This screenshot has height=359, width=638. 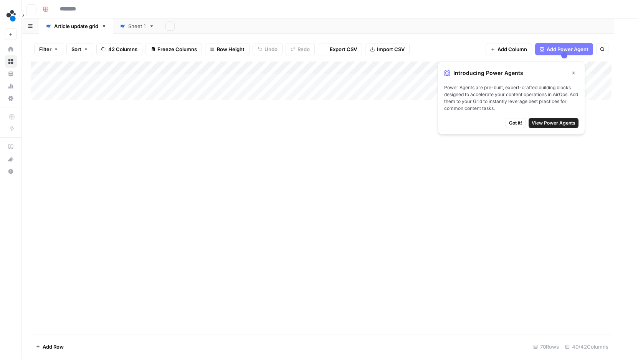 What do you see at coordinates (231, 49) in the screenshot?
I see `span: Row Height` at bounding box center [231, 49].